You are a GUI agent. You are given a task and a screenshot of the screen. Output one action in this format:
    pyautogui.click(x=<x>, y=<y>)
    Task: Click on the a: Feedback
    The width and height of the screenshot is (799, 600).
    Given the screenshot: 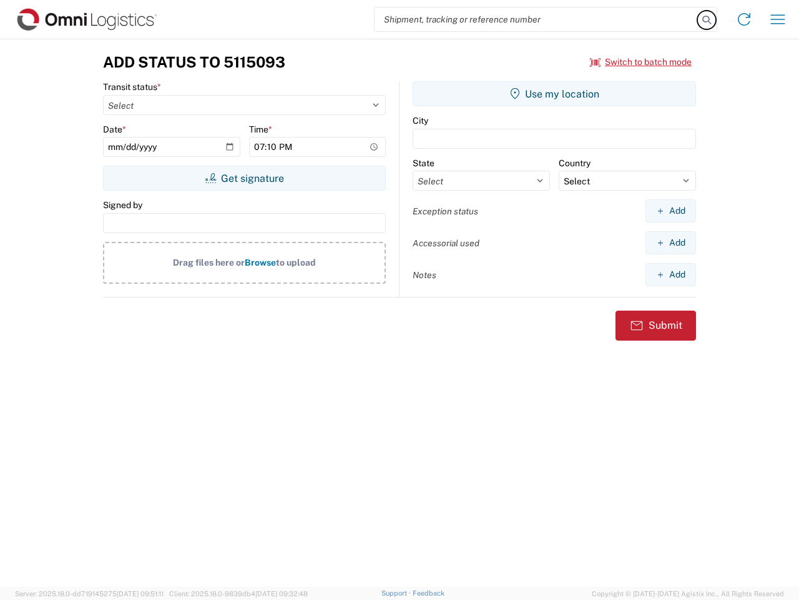 What is the action you would take?
    pyautogui.click(x=428, y=593)
    